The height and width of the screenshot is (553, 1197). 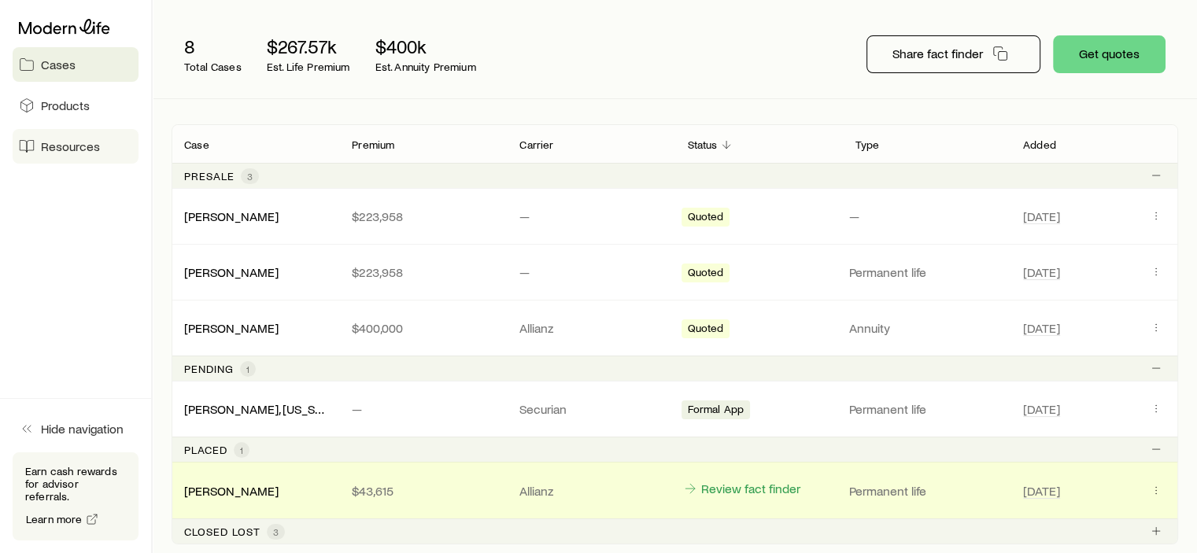 I want to click on button: Get quotes, so click(x=1109, y=54).